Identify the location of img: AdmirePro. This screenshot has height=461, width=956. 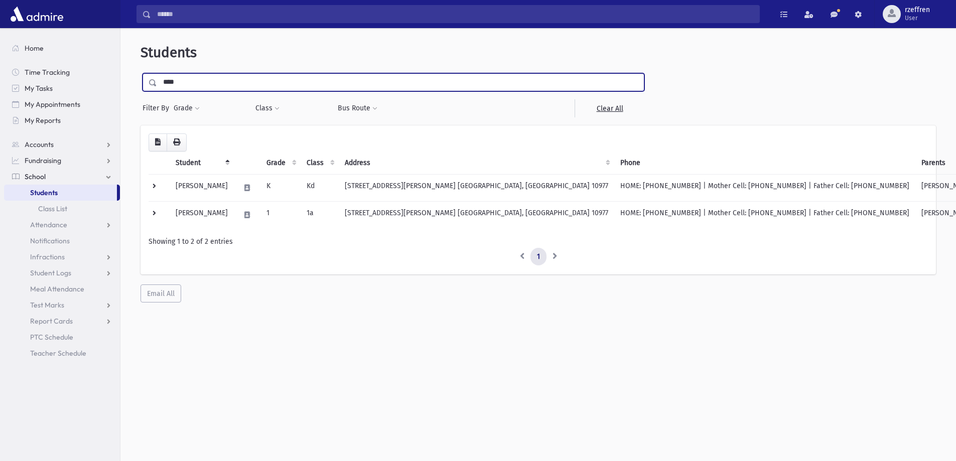
(37, 14).